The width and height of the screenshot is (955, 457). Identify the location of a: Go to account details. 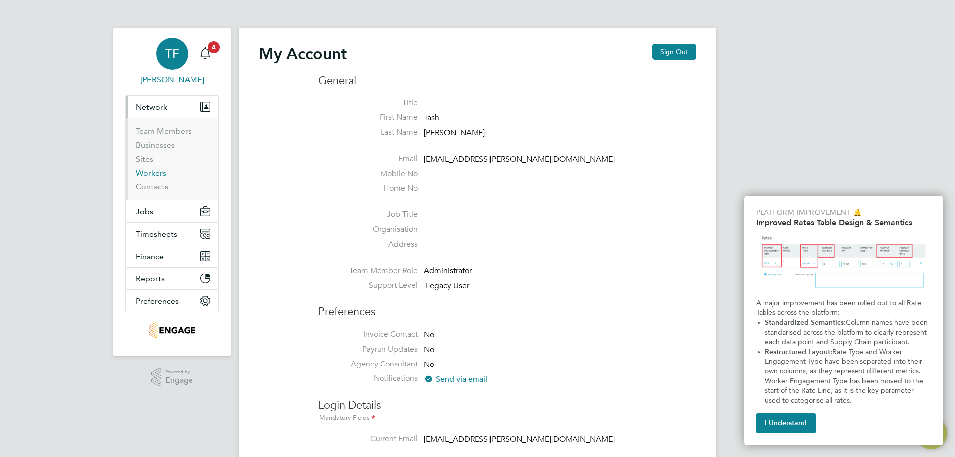
(172, 62).